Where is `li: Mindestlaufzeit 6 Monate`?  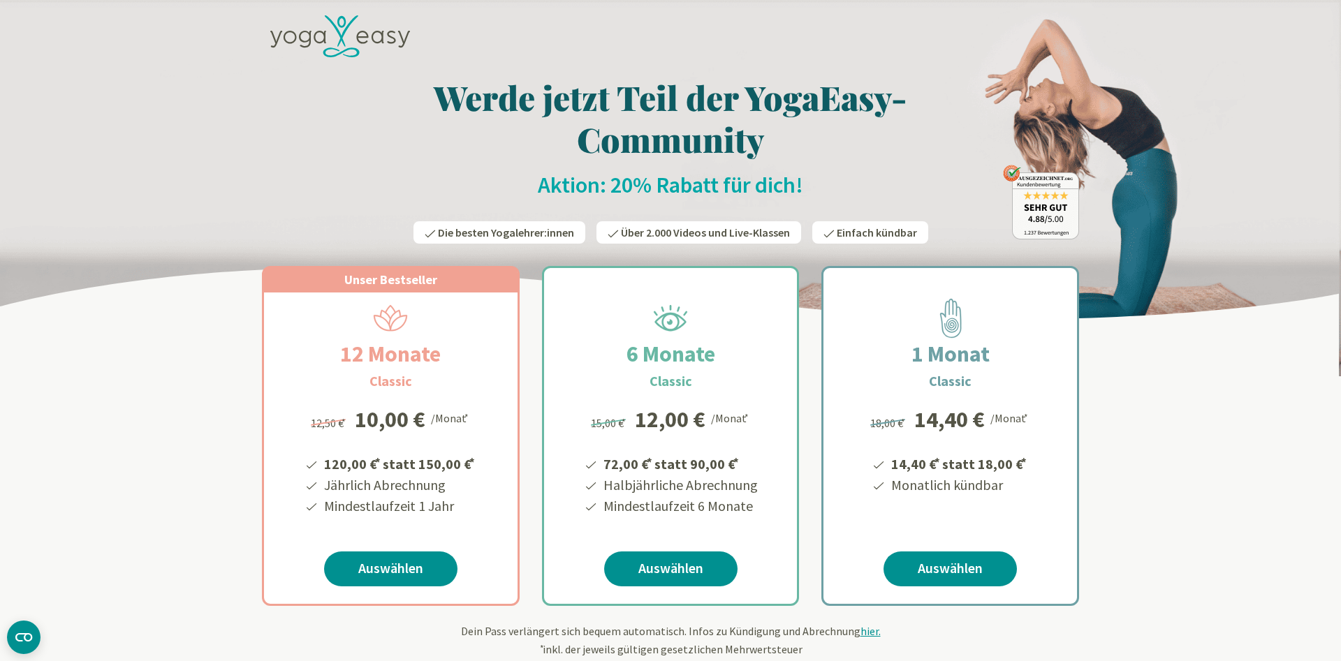 li: Mindestlaufzeit 6 Monate is located at coordinates (680, 506).